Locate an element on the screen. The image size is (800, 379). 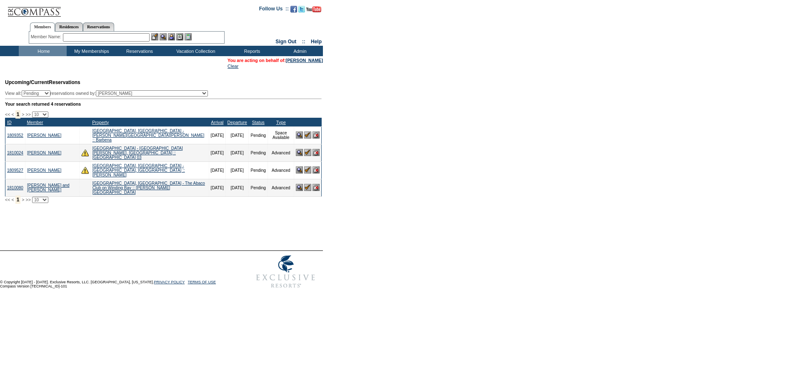
a: 1810080 is located at coordinates (15, 188).